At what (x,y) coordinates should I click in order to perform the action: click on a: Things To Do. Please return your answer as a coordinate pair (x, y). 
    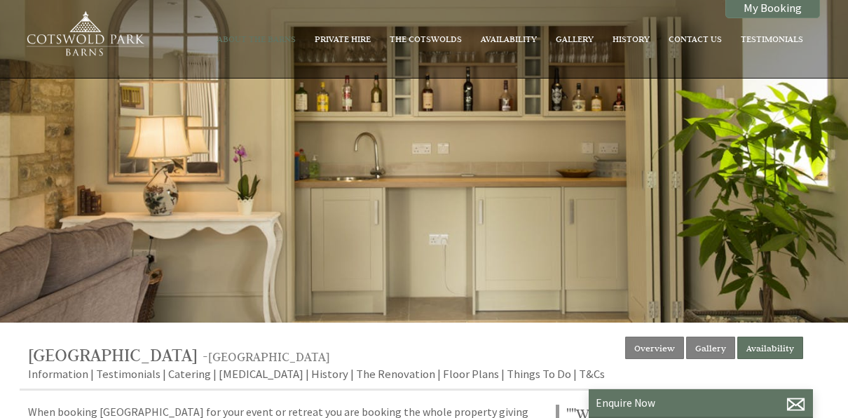
    Looking at the image, I should click on (539, 374).